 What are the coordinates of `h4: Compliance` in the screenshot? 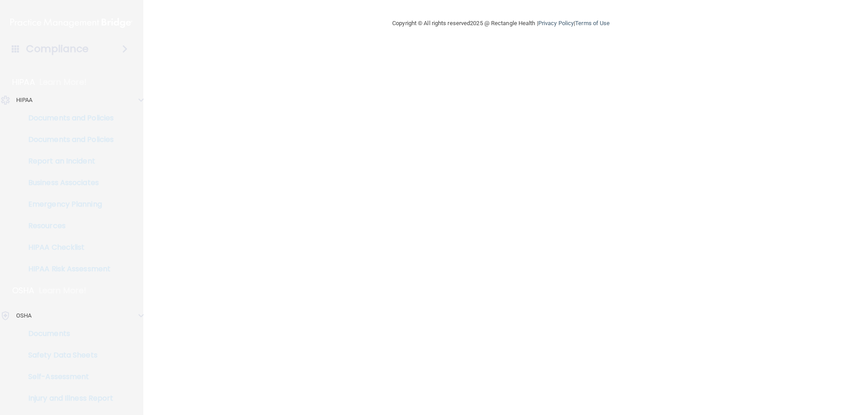 It's located at (57, 49).